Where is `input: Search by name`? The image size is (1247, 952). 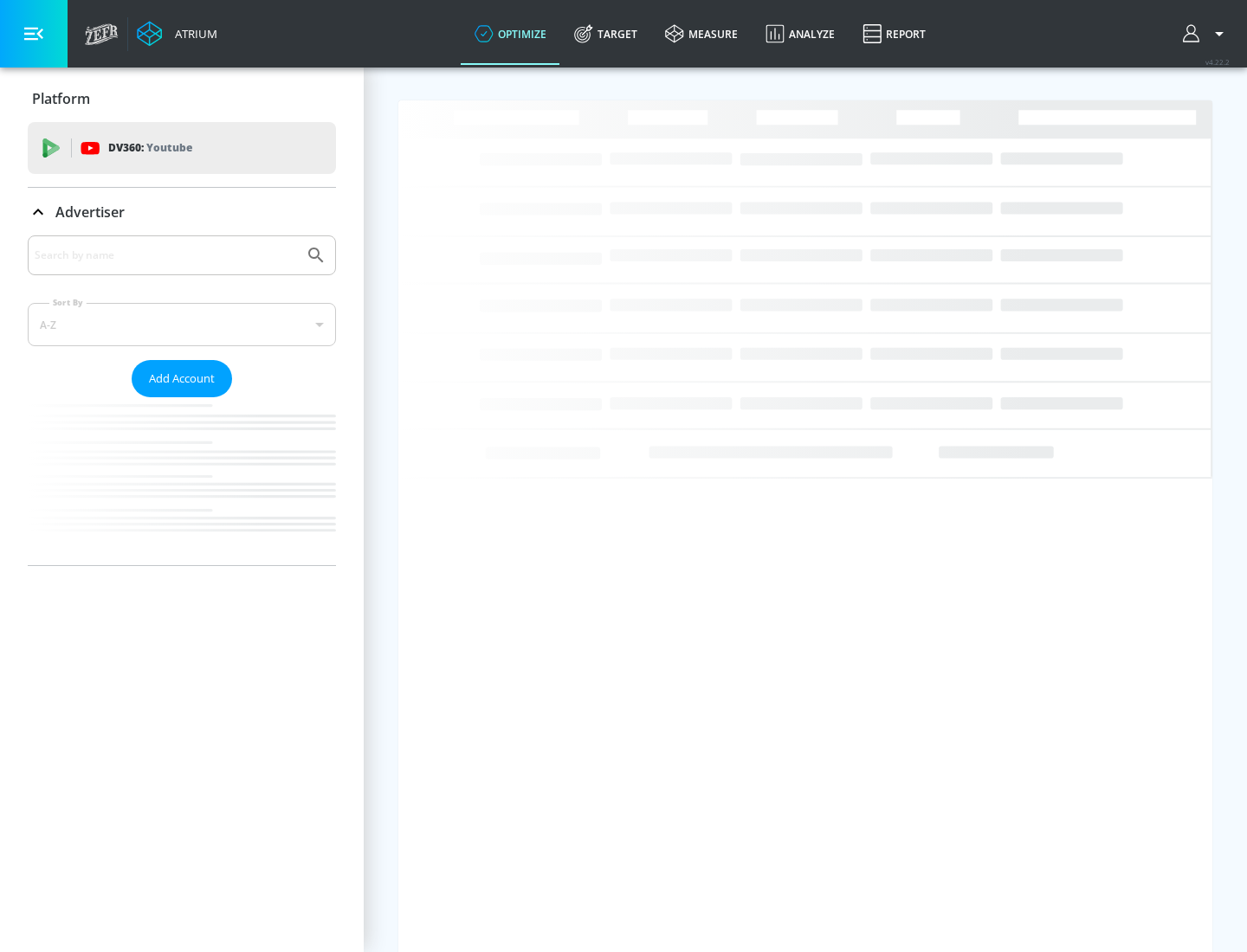
input: Search by name is located at coordinates (166, 255).